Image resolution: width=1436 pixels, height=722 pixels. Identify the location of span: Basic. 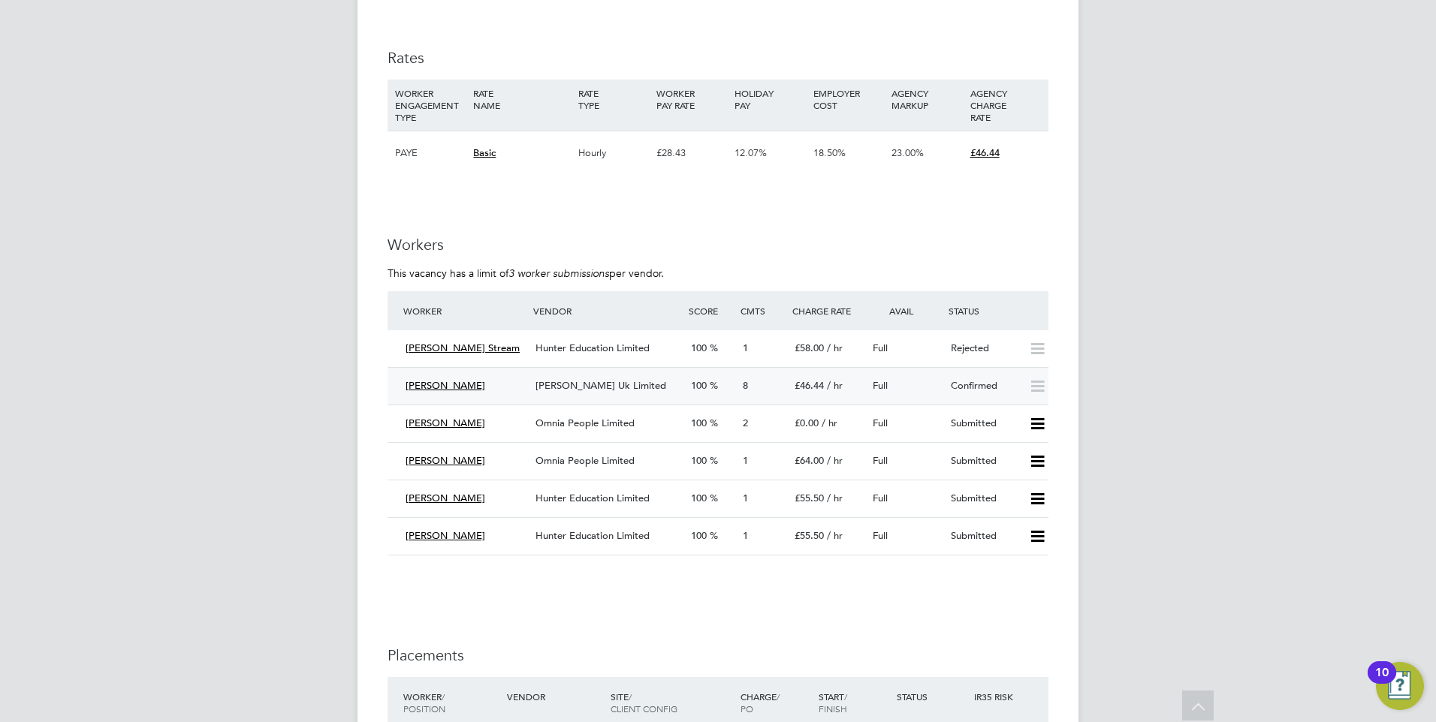
(484, 152).